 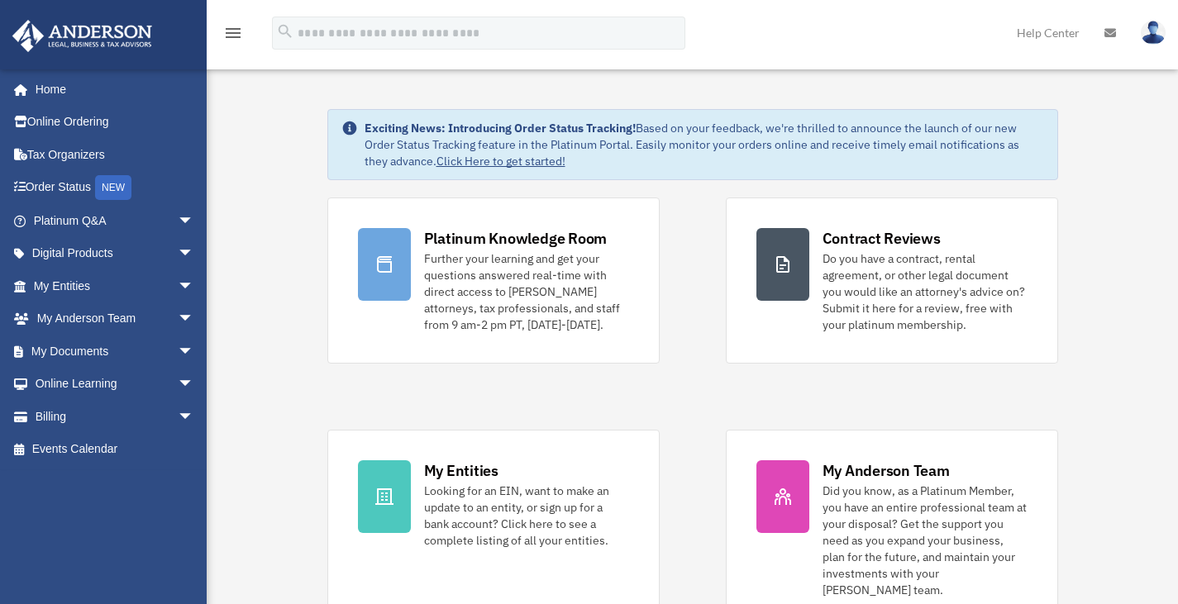 I want to click on a: Platinum Knowledge Room Further your learning and get your questions answered real-time with dire..., so click(x=493, y=280).